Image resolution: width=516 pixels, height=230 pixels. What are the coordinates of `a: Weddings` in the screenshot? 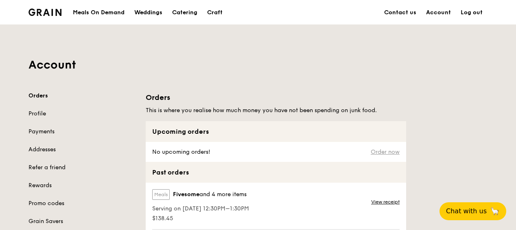 It's located at (148, 13).